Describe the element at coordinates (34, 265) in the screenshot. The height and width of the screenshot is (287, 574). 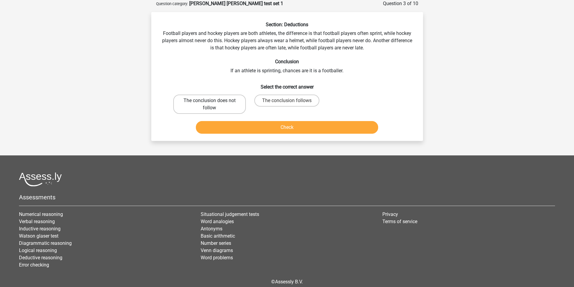
I see `a: Error checking` at that location.